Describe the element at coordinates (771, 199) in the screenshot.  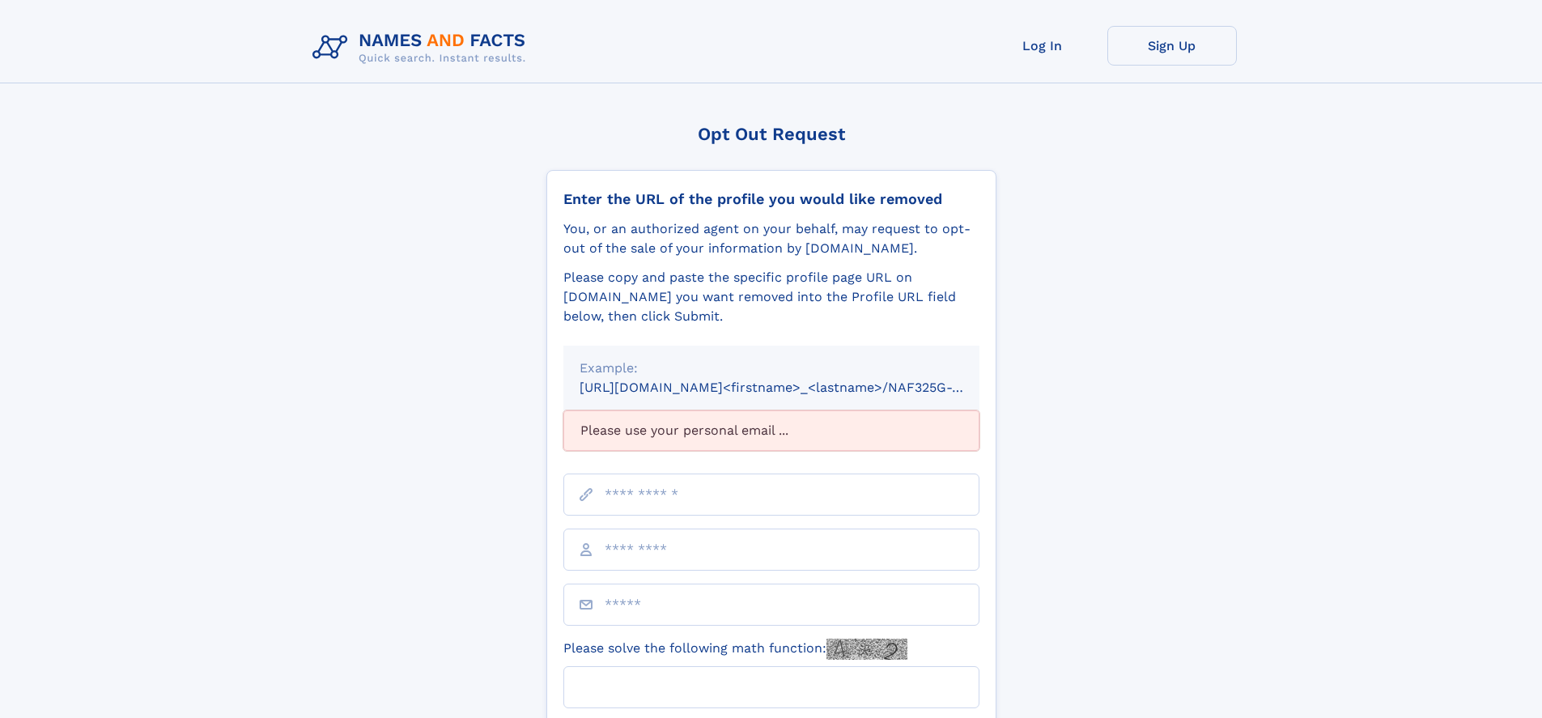
I see `div: Enter the URL of the profile you would like removed` at that location.